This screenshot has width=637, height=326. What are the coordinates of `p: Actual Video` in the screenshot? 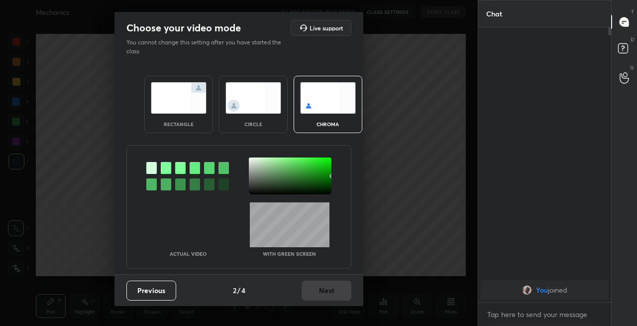 It's located at (188, 253).